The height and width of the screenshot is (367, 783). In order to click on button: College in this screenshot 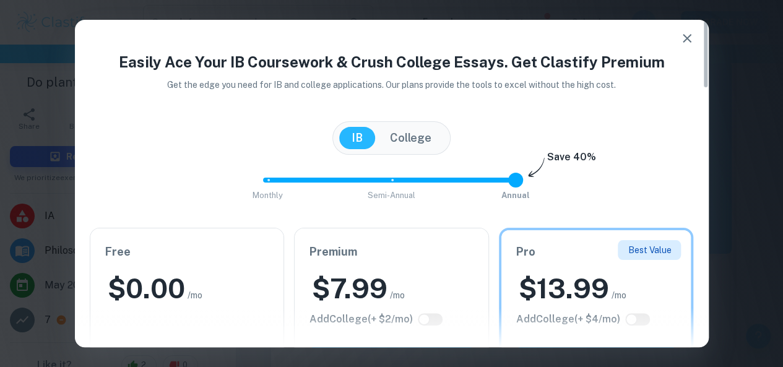, I will do `click(410, 138)`.